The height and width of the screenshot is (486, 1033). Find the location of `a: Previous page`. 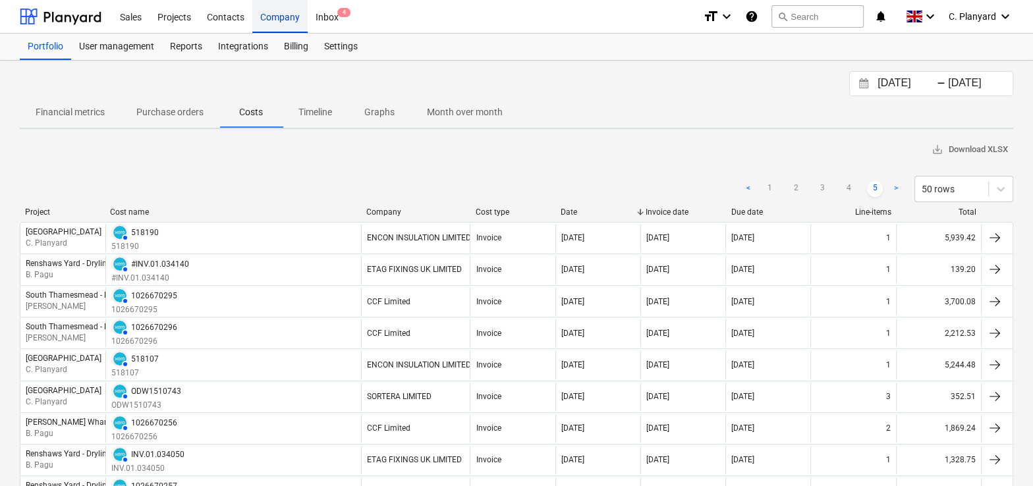

a: Previous page is located at coordinates (748, 189).